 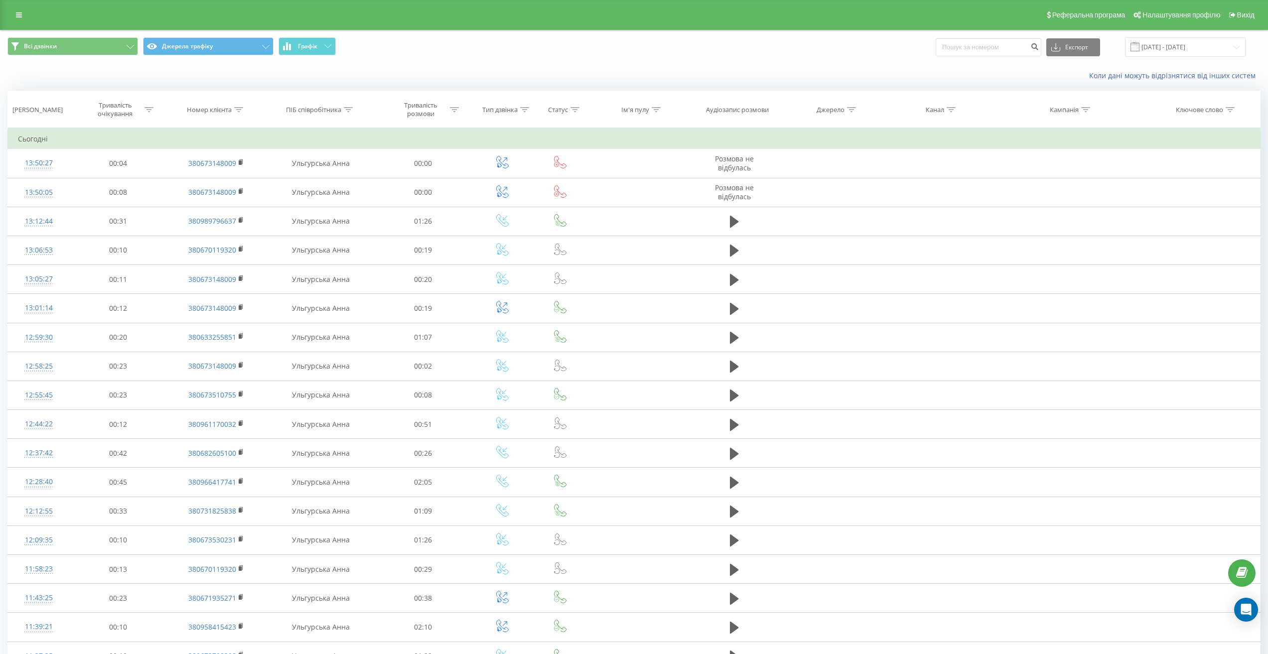 I want to click on div: Ключове слово, so click(x=1199, y=110).